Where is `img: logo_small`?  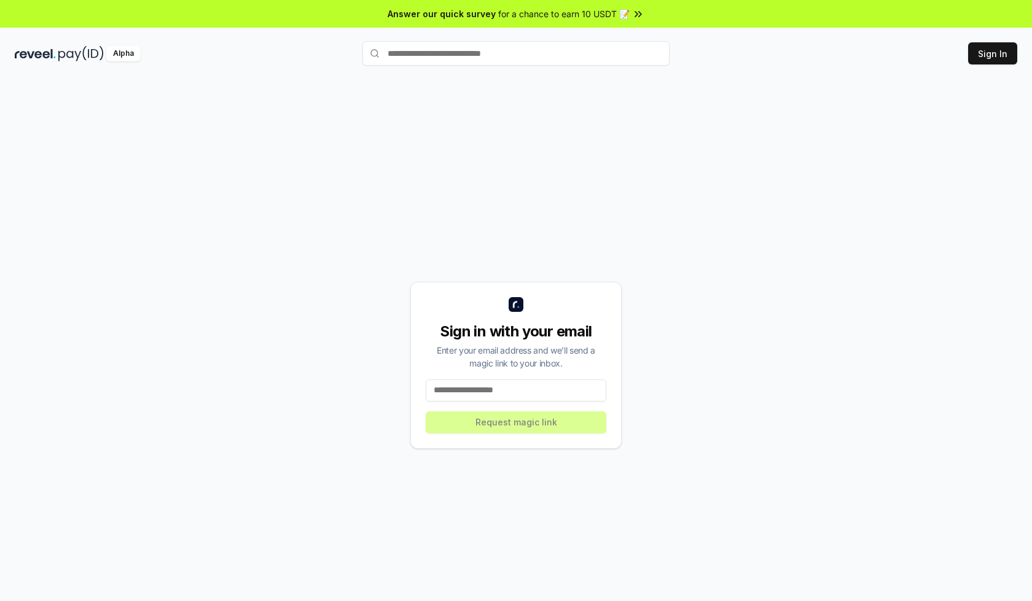
img: logo_small is located at coordinates (516, 305).